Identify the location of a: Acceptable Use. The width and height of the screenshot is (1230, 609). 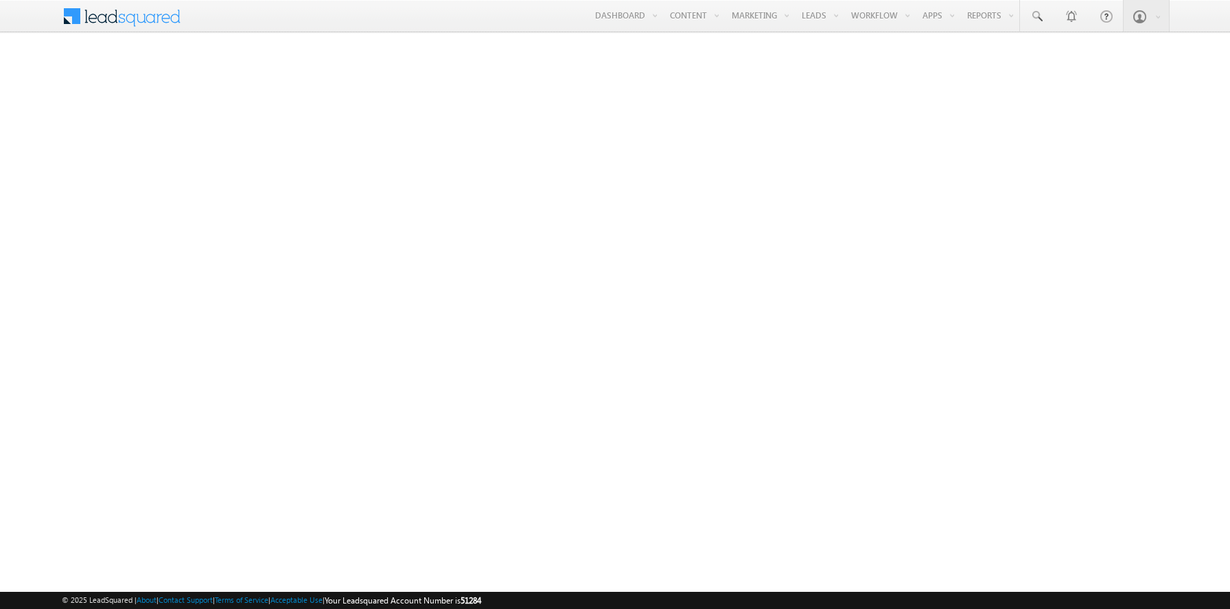
(296, 600).